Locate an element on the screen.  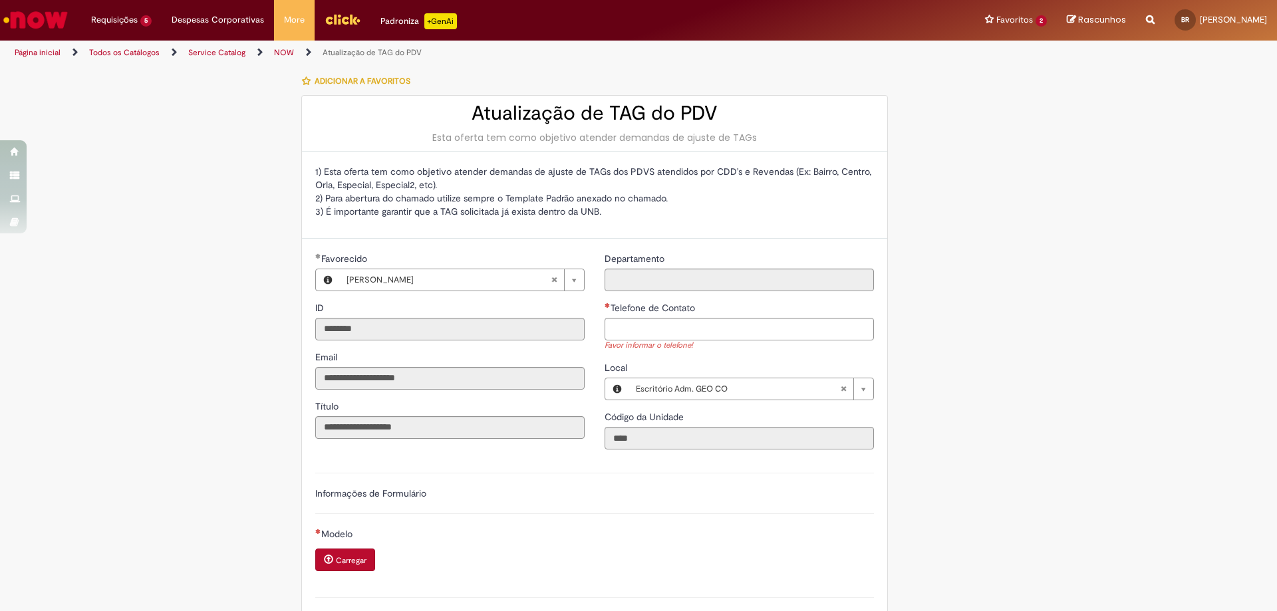
span: Favoritos is located at coordinates (1014, 20).